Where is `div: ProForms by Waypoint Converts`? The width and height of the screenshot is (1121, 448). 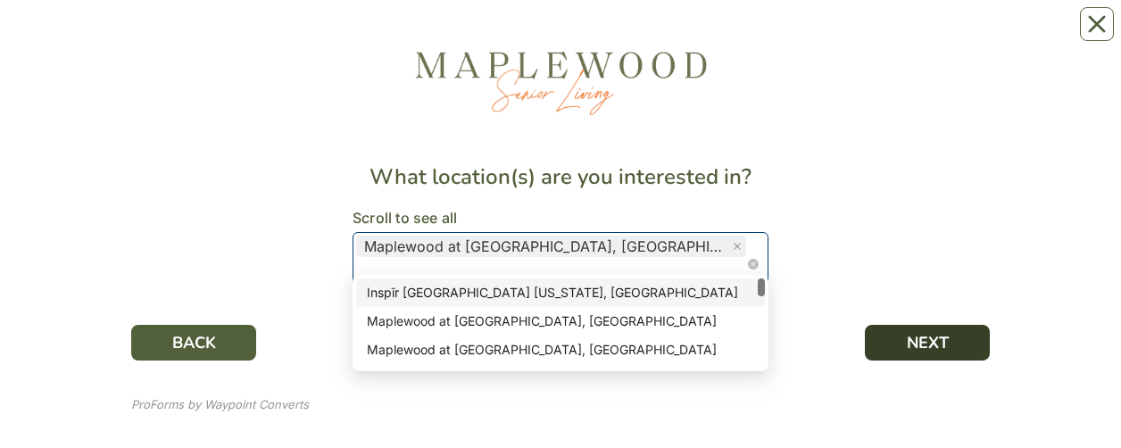
div: ProForms by Waypoint Converts is located at coordinates (220, 405).